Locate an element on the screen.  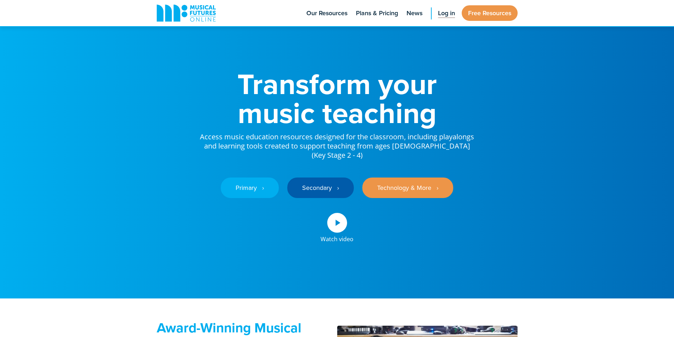
h1: Transform your music teaching is located at coordinates (337, 98).